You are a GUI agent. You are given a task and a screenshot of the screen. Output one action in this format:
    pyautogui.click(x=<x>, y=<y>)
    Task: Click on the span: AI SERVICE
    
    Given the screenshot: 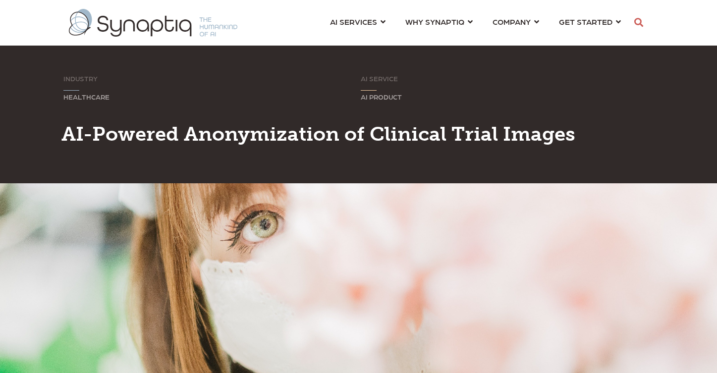 What is the action you would take?
    pyautogui.click(x=379, y=78)
    